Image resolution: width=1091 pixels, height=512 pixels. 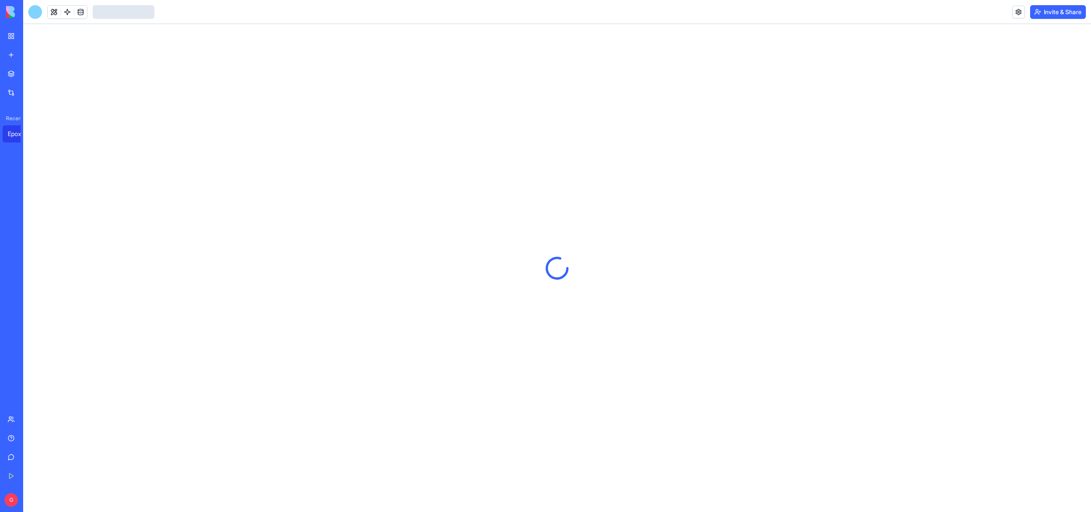 What do you see at coordinates (11, 500) in the screenshot?
I see `span: G` at bounding box center [11, 500].